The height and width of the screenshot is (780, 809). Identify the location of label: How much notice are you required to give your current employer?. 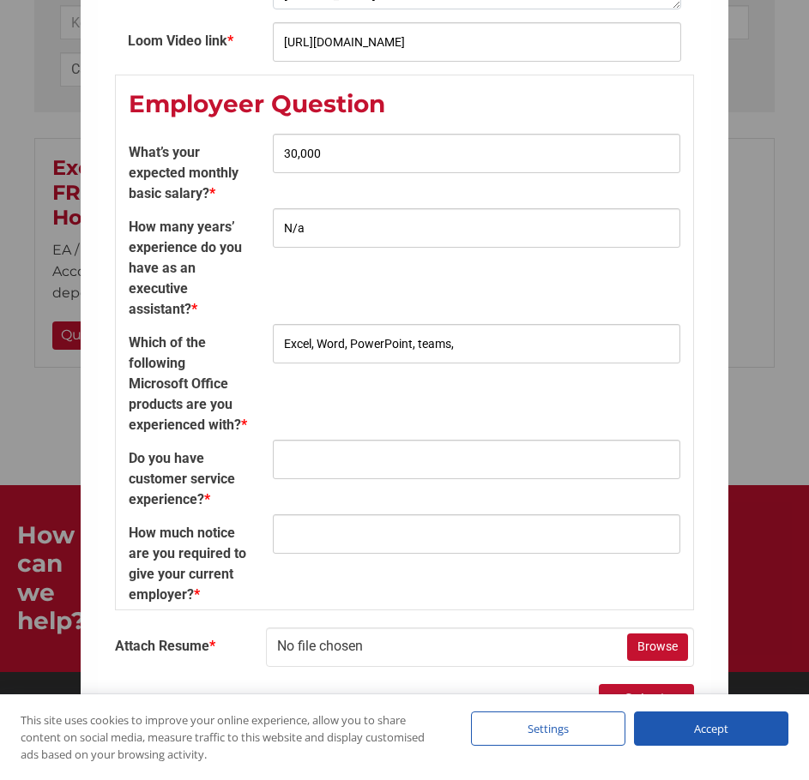
(188, 564).